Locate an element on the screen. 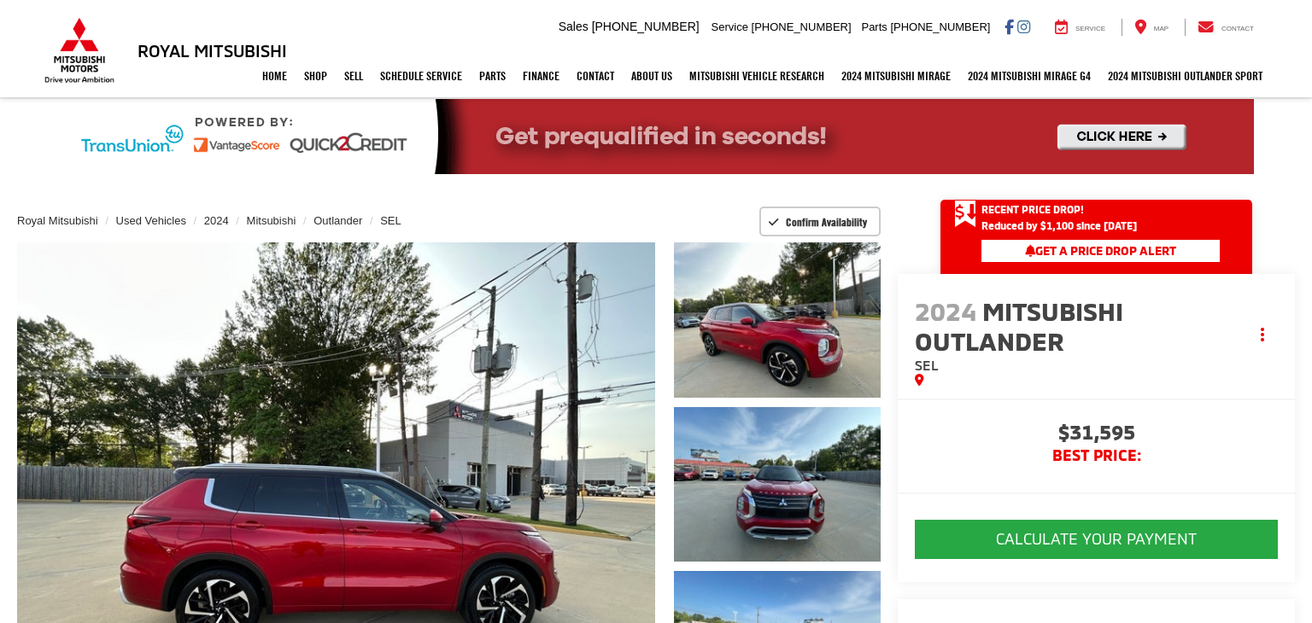 Image resolution: width=1312 pixels, height=623 pixels. img: Mitsubishi is located at coordinates (79, 50).